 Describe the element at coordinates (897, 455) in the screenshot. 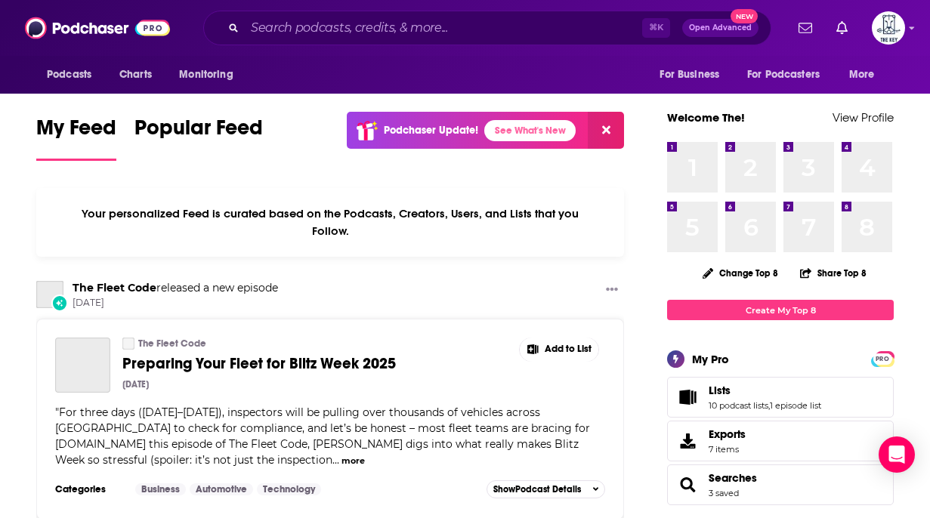

I see `div: Open Intercom Messenger` at that location.